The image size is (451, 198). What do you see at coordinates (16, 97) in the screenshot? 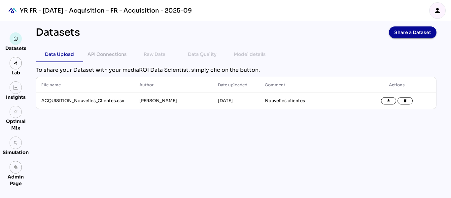
I see `div: Insights` at bounding box center [16, 97].